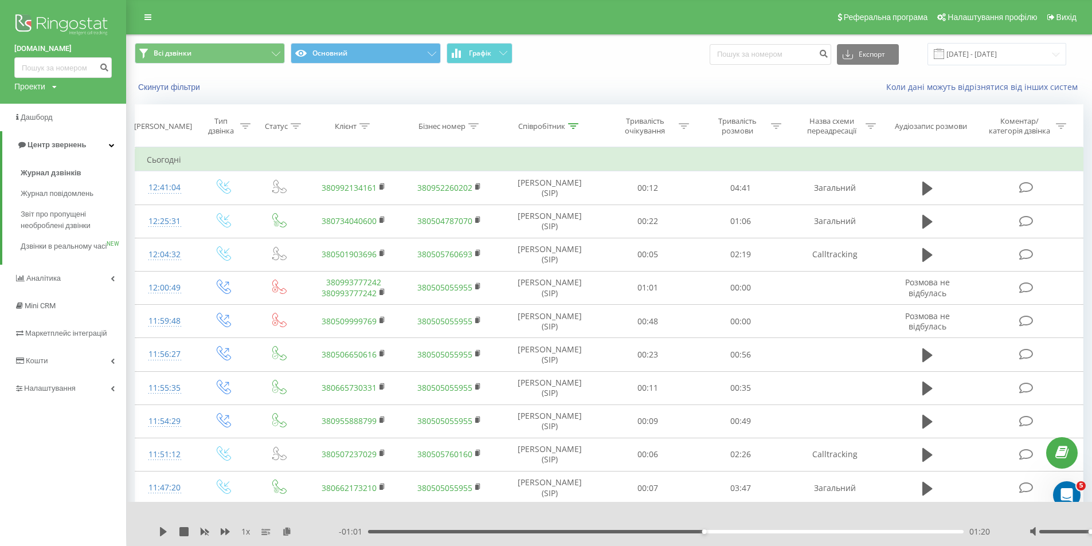  I want to click on span: 01:20, so click(980, 532).